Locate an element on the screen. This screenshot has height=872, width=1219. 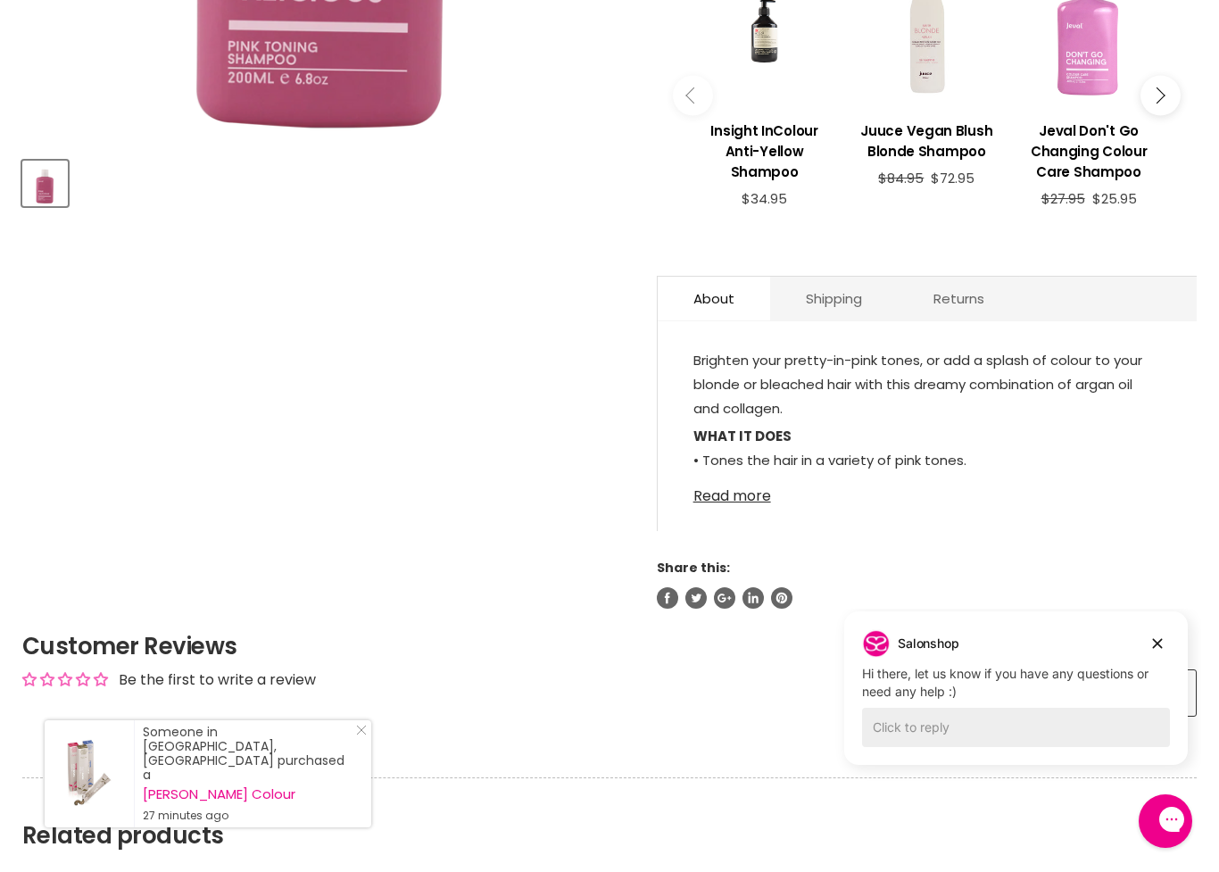
div: Reply to the campaigns is located at coordinates (185, 119).